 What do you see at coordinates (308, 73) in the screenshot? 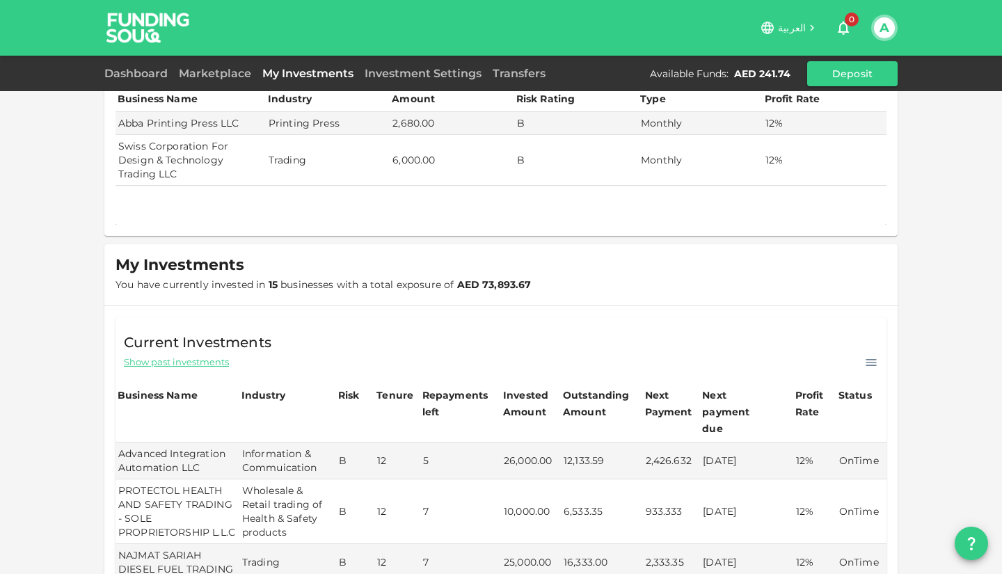
I see `a: My Investments` at bounding box center [308, 73].